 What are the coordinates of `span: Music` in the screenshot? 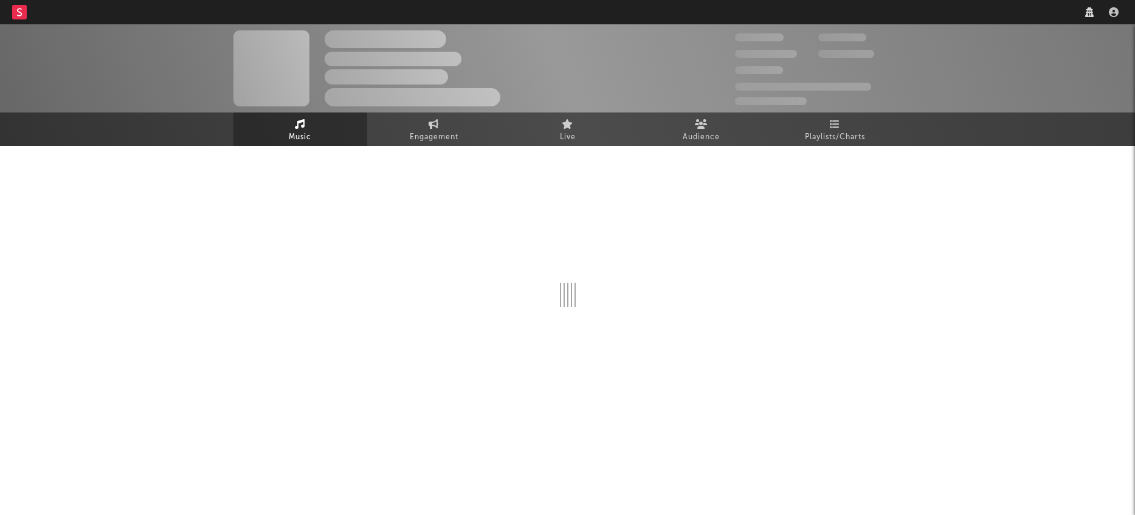 It's located at (300, 137).